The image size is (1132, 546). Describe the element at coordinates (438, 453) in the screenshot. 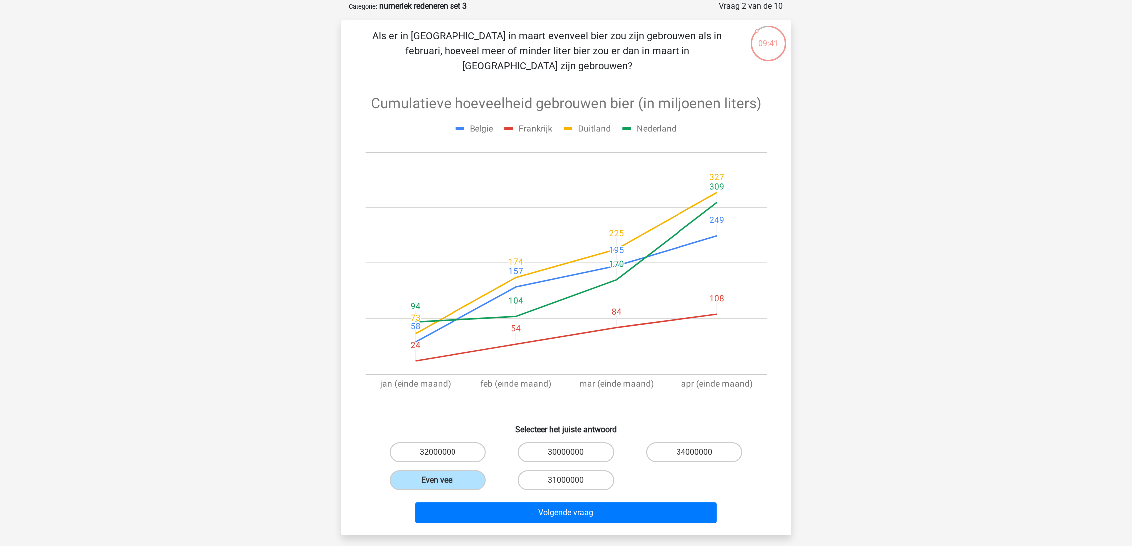

I see `label: 32000000` at that location.